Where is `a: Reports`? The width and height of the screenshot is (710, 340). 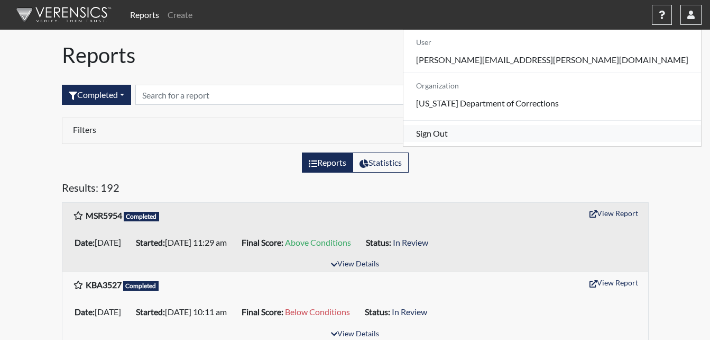 a: Reports is located at coordinates (144, 15).